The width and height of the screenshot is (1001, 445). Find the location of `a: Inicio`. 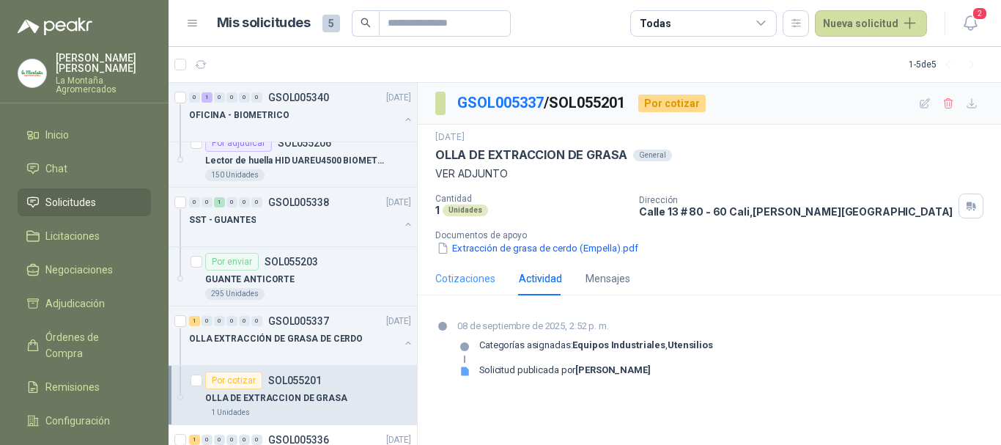

a: Inicio is located at coordinates (84, 135).